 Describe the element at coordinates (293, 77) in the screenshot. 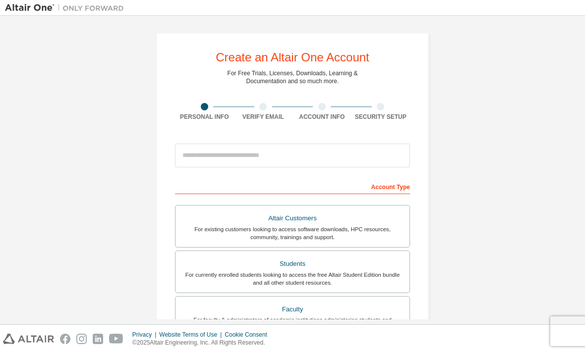

I see `div: For Free Trials, Licenses, Downloads, Learning & Documentation and so much more.` at that location.